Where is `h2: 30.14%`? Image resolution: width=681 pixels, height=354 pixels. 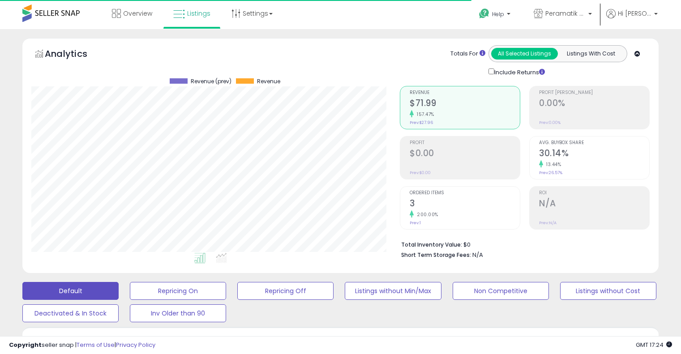 h2: 30.14% is located at coordinates (594, 154).